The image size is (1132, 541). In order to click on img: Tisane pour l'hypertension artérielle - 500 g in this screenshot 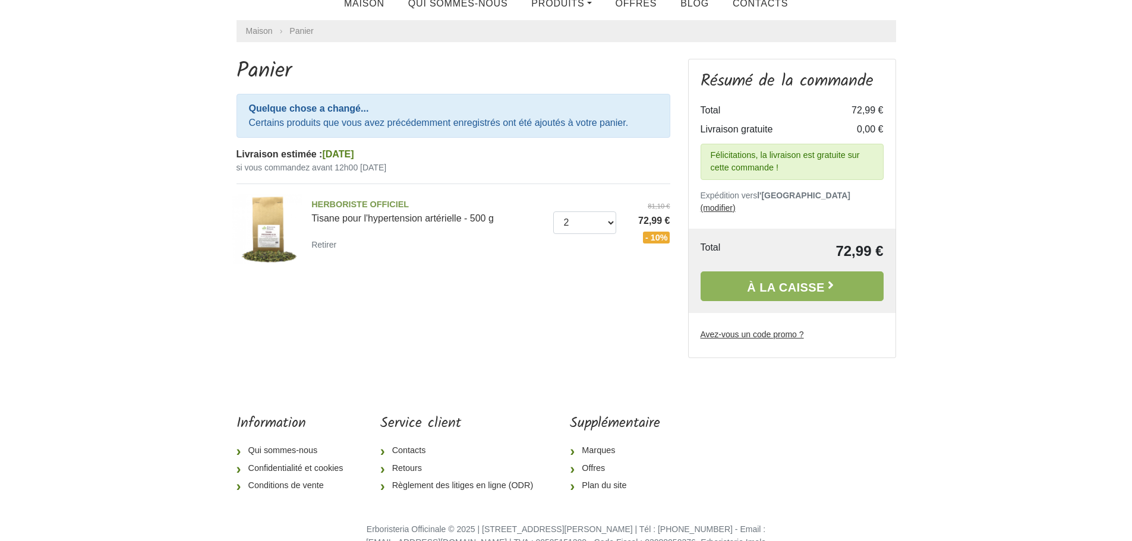, I will do `click(267, 229)`.